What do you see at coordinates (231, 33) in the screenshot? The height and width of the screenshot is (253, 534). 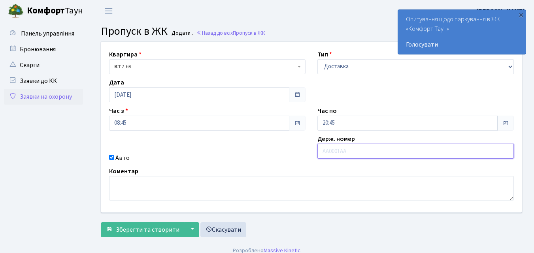 I see `a: Назад до всіхПропуск в ЖК` at bounding box center [231, 33].